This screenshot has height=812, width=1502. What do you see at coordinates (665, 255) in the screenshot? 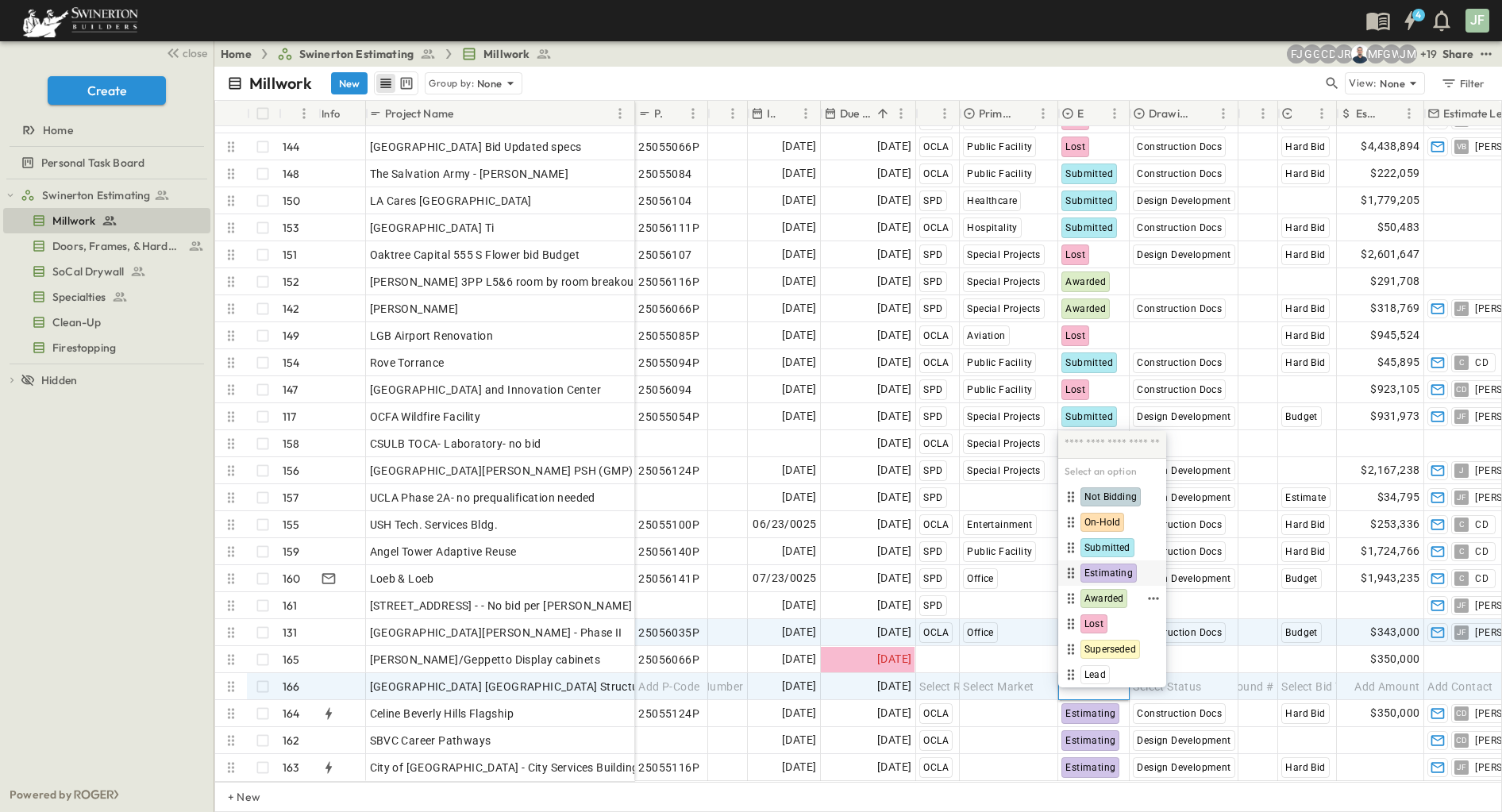
I see `span: 25056107` at bounding box center [665, 255].